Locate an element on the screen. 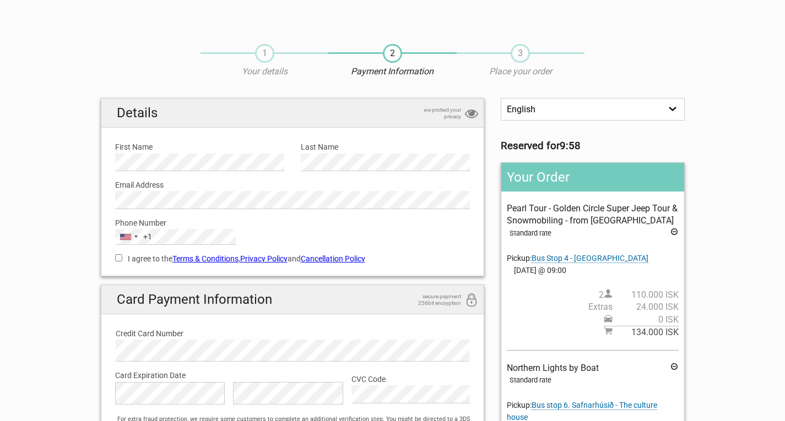  h2: Details is located at coordinates (292, 113).